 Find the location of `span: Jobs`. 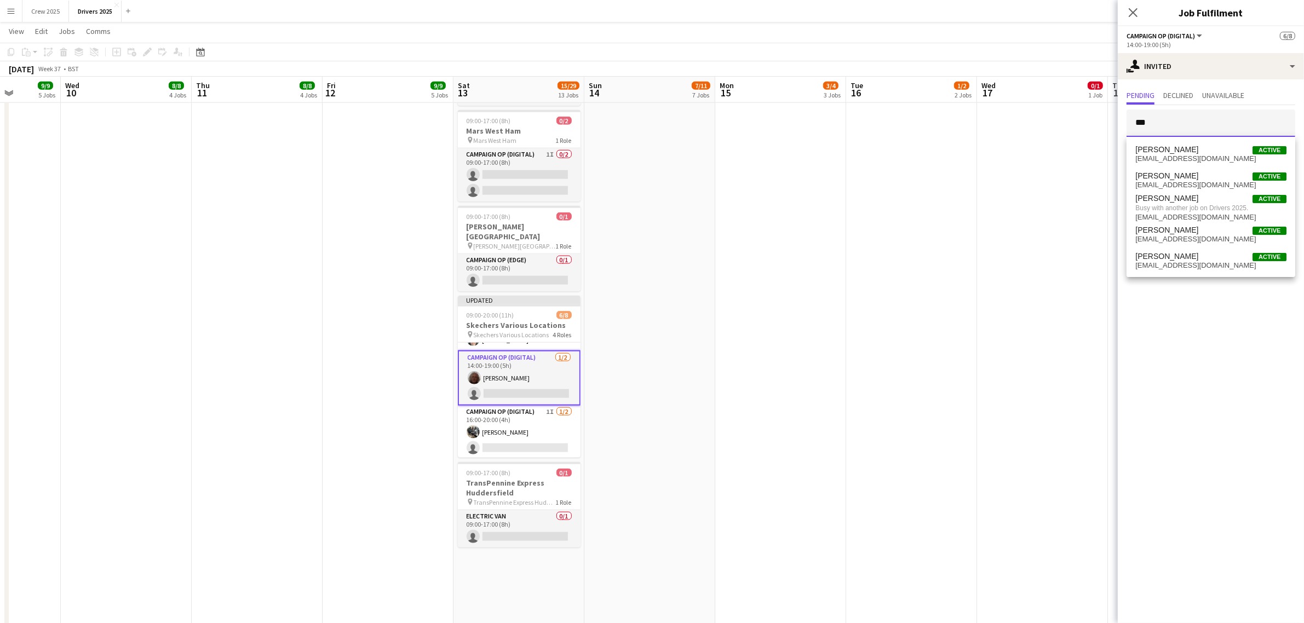

span: Jobs is located at coordinates (67, 31).